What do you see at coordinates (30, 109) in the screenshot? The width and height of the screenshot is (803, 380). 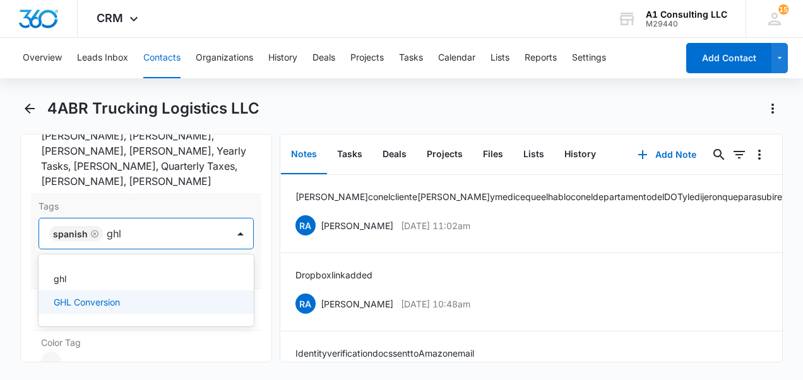 I see `button: Back` at bounding box center [30, 109].